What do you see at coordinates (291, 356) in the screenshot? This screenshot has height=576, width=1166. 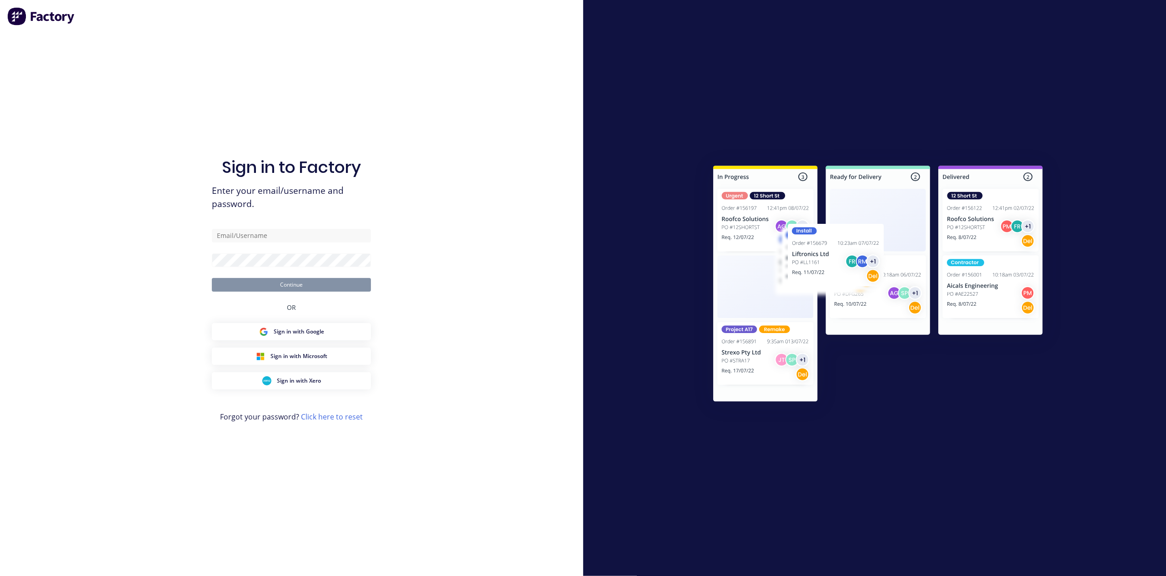 I see `button: Microsoft Sign inSign in with Microsoft` at bounding box center [291, 356].